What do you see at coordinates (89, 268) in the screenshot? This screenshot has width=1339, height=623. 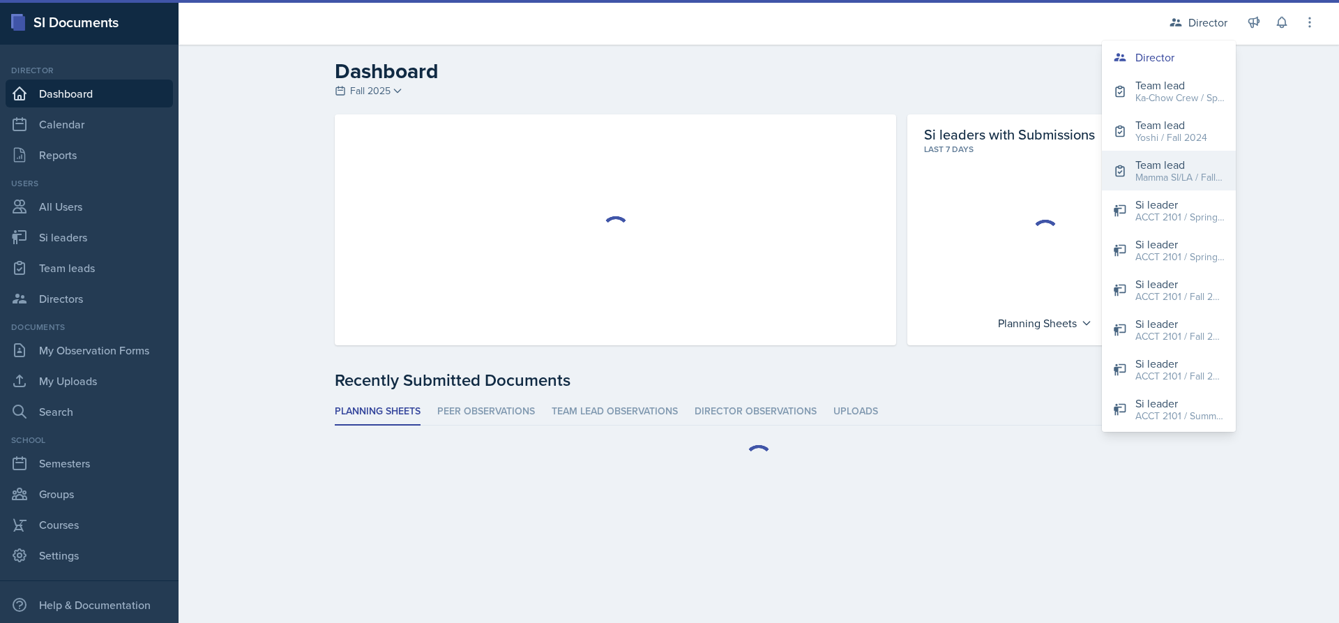 I see `a: Team leads` at bounding box center [89, 268].